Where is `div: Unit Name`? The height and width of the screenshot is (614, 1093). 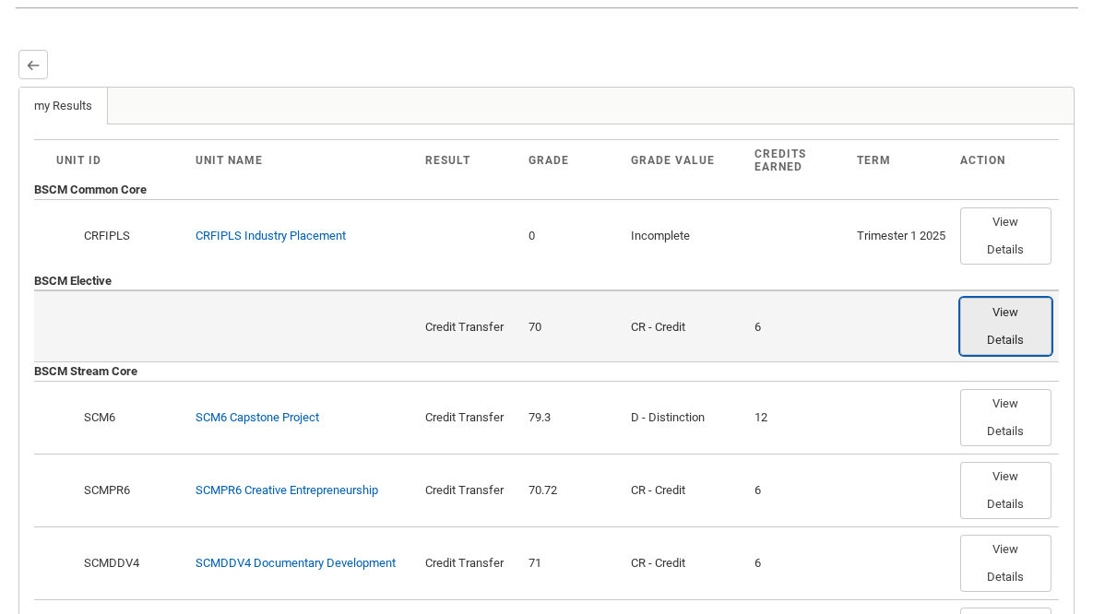 div: Unit Name is located at coordinates (303, 160).